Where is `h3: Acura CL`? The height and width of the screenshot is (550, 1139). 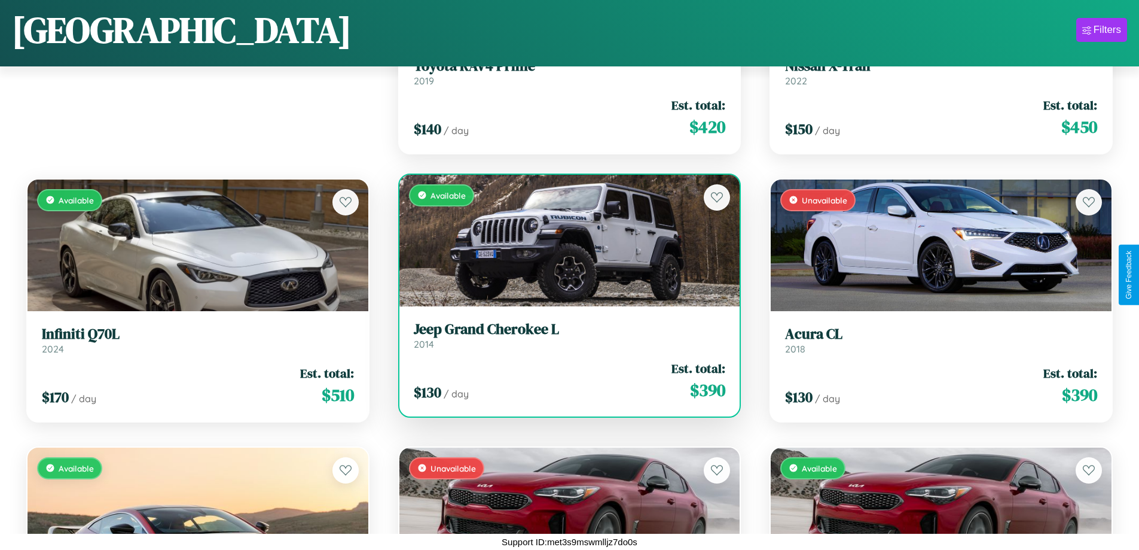
h3: Acura CL is located at coordinates (941, 334).